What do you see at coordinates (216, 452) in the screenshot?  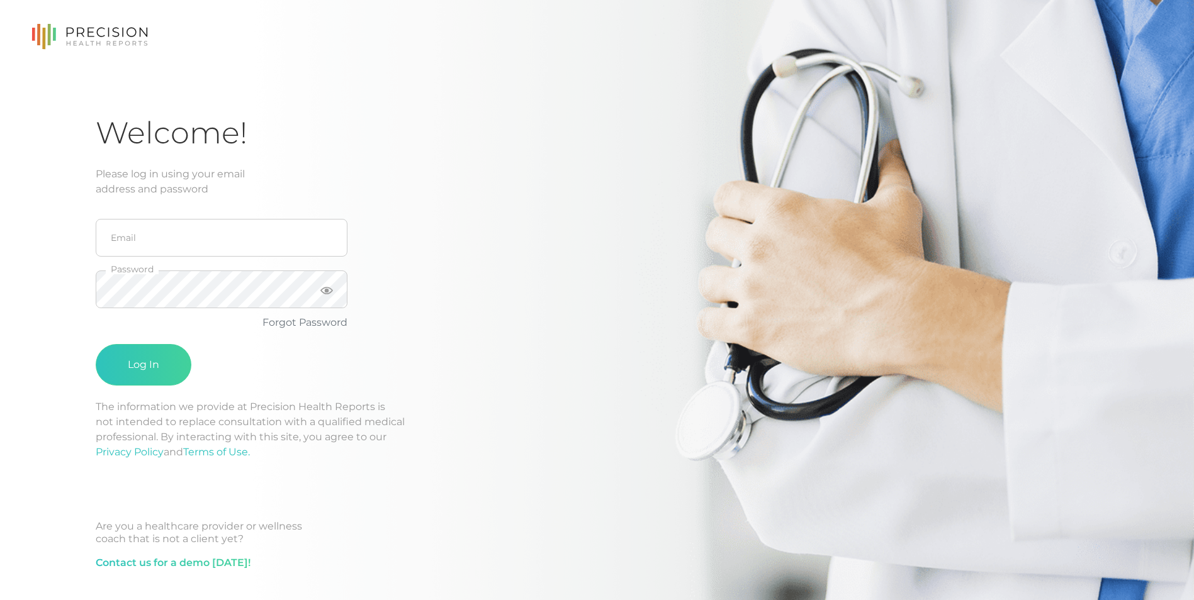 I see `a: Terms of Use.` at bounding box center [216, 452].